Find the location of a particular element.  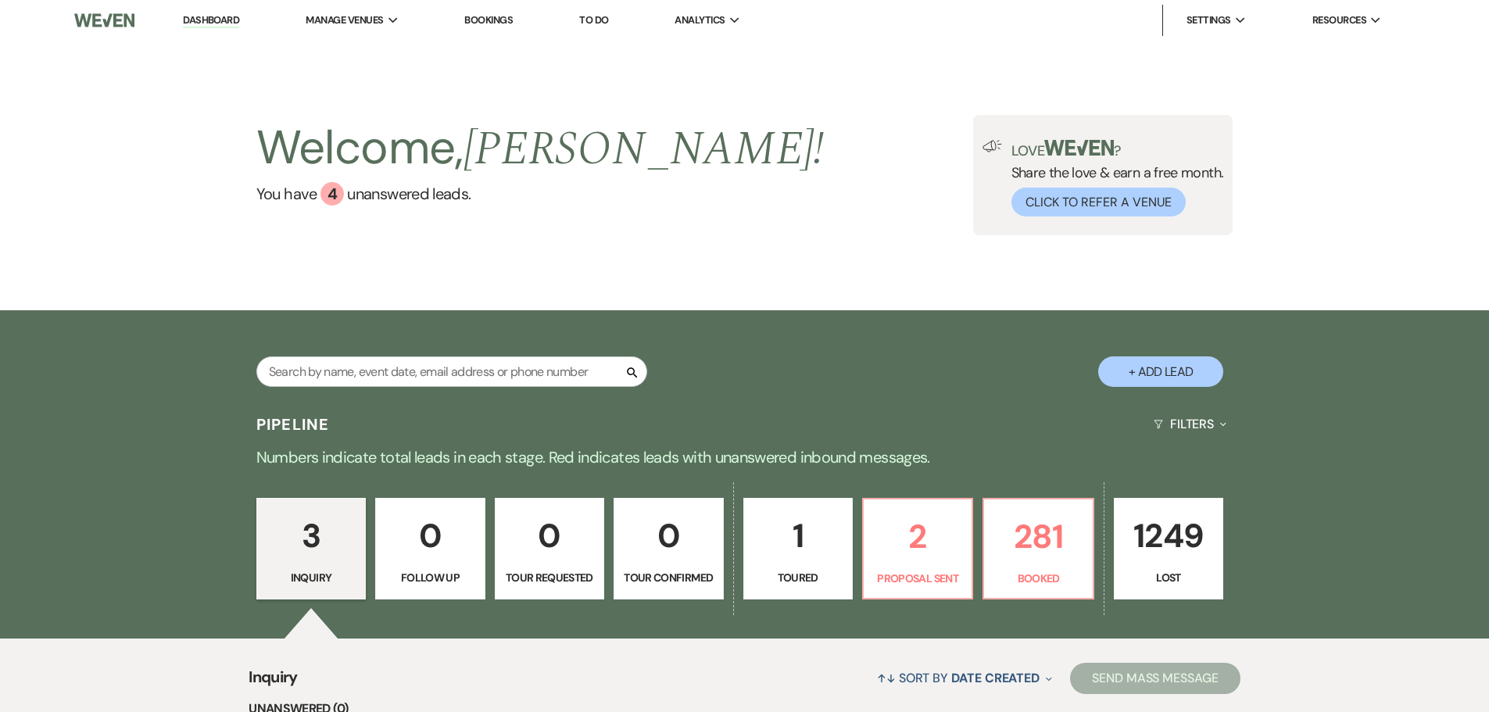

span: Manage Venues is located at coordinates (344, 20).